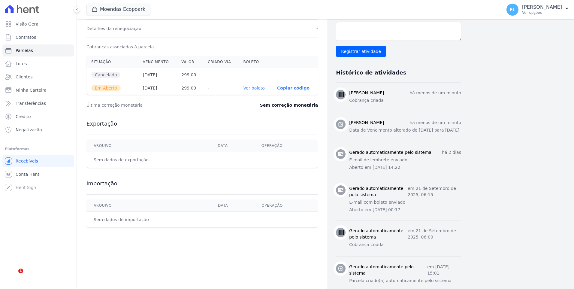 The width and height of the screenshot is (574, 289). Describe the element at coordinates (434, 234) in the screenshot. I see `p: em 21 de Setembro de 2025, 06:00` at that location.